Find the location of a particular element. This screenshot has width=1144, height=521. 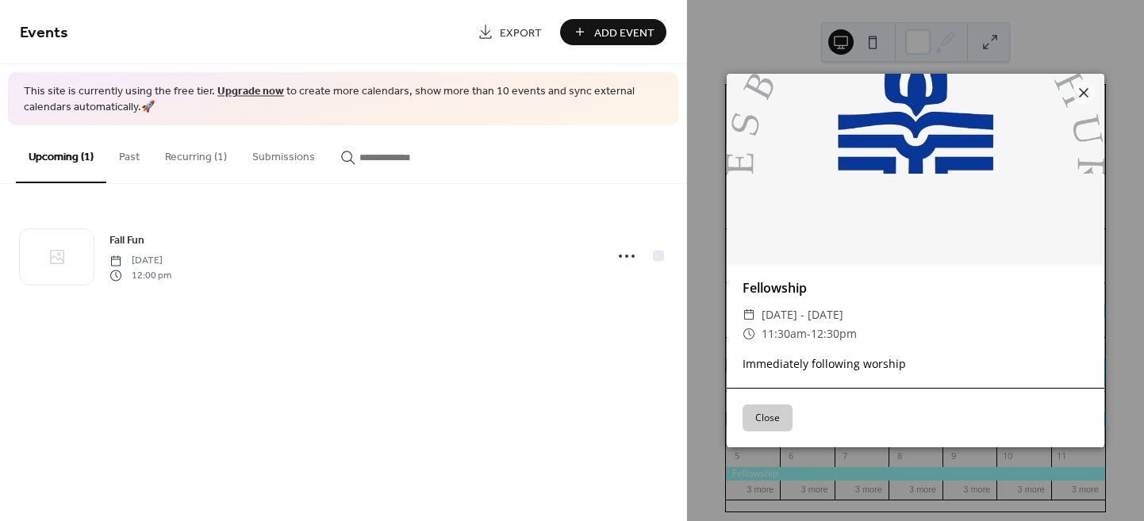

div: Immediately following worship is located at coordinates (916, 363).